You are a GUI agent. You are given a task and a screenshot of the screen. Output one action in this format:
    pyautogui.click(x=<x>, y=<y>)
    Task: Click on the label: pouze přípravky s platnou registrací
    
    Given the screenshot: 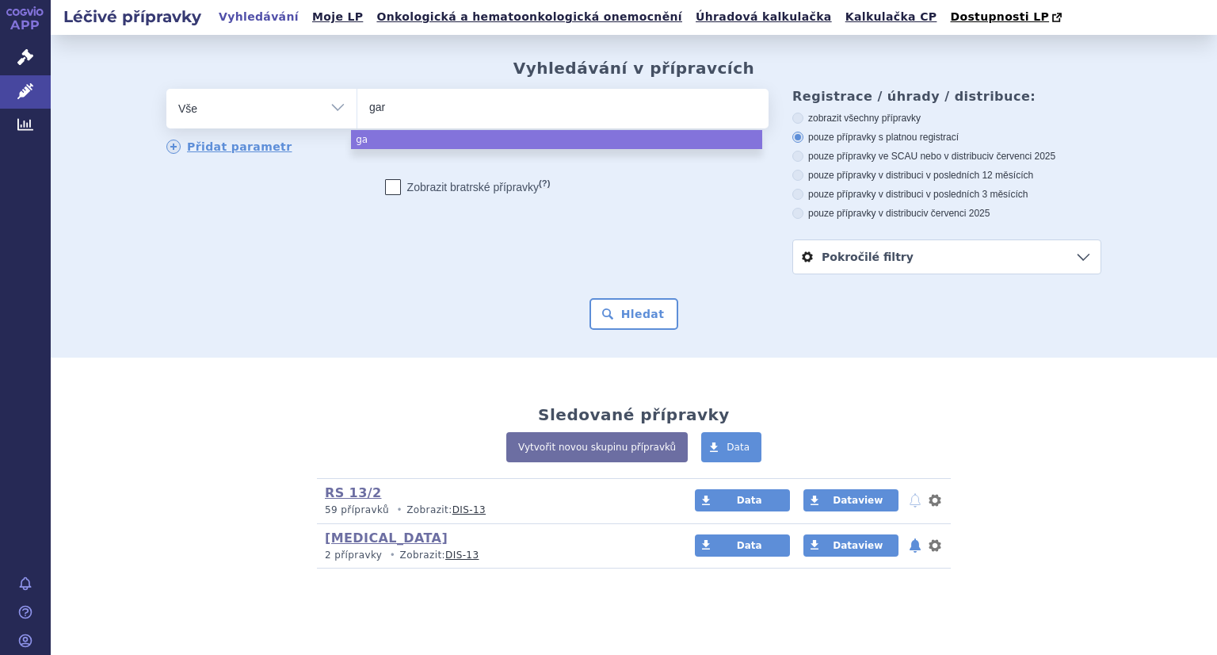 What is the action you would take?
    pyautogui.click(x=947, y=137)
    